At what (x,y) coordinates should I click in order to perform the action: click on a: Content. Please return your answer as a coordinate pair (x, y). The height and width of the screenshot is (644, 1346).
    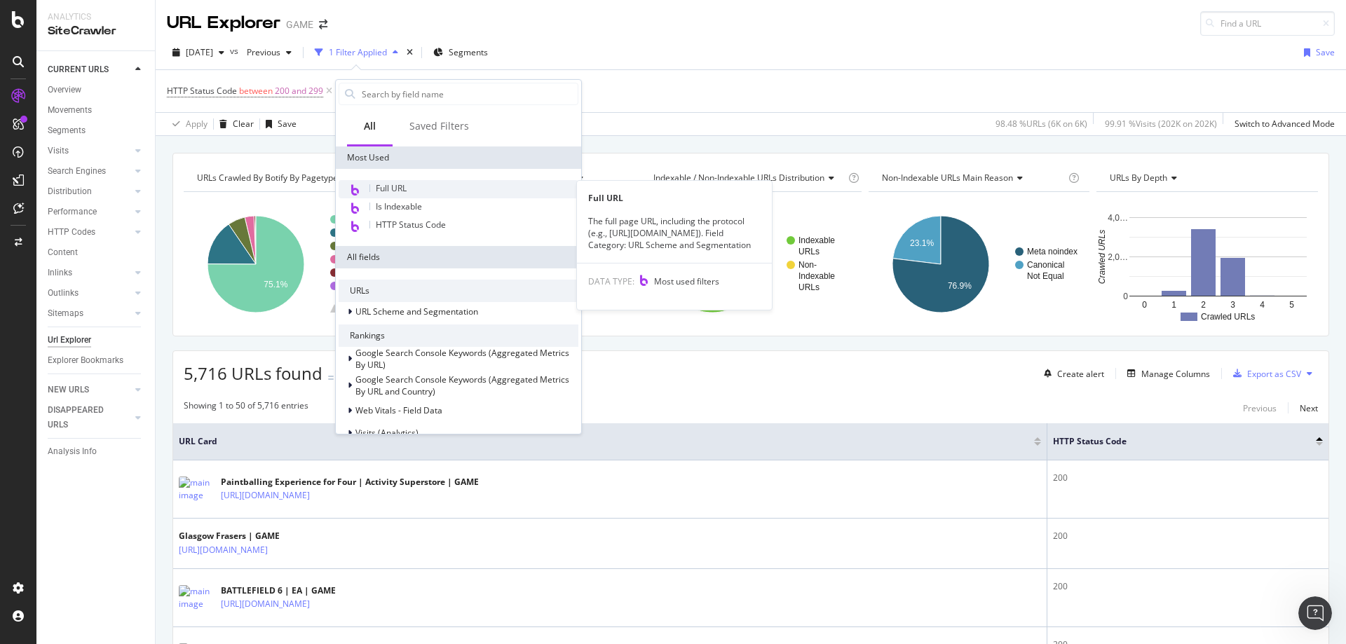
    Looking at the image, I should click on (96, 252).